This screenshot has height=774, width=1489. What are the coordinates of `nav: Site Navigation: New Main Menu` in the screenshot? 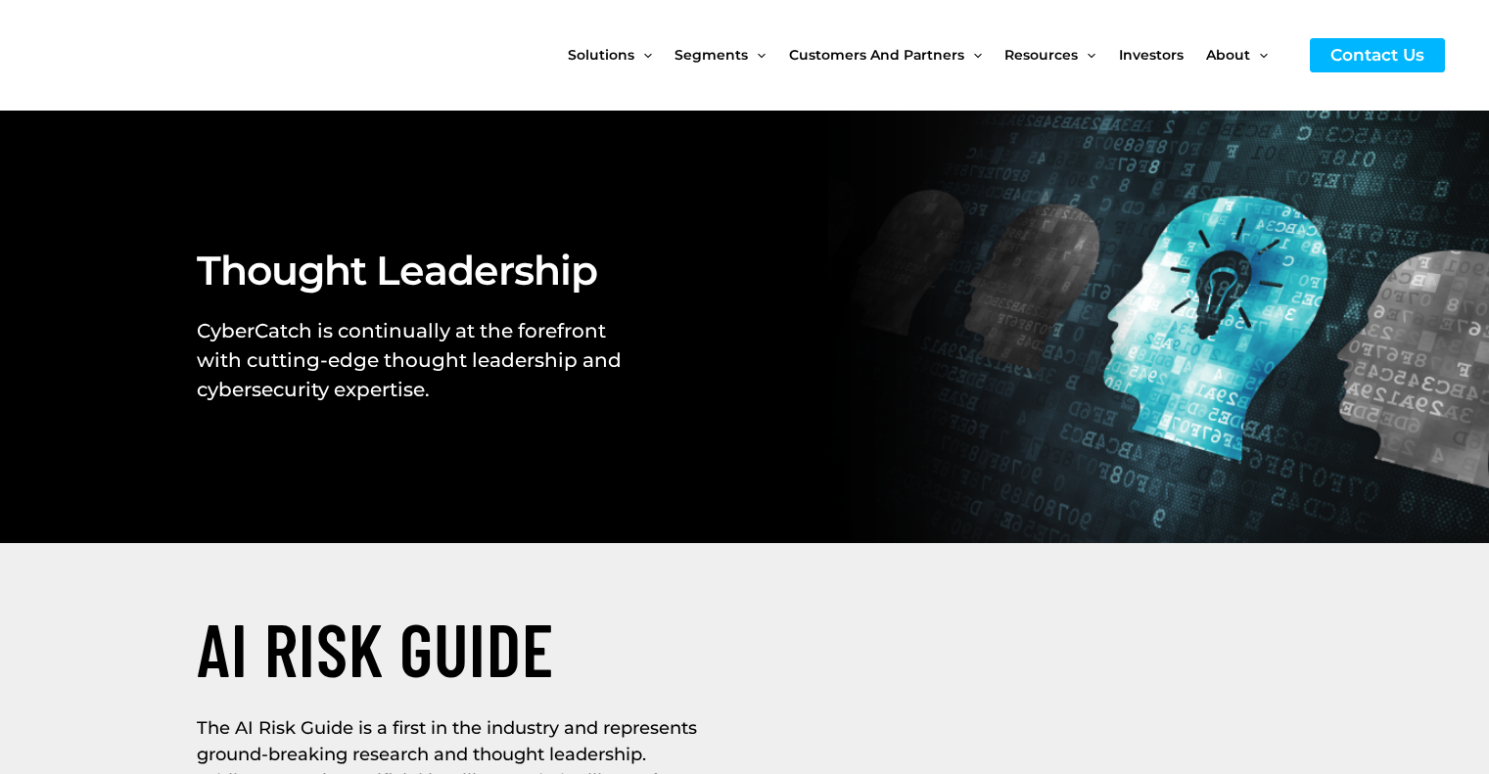 It's located at (929, 55).